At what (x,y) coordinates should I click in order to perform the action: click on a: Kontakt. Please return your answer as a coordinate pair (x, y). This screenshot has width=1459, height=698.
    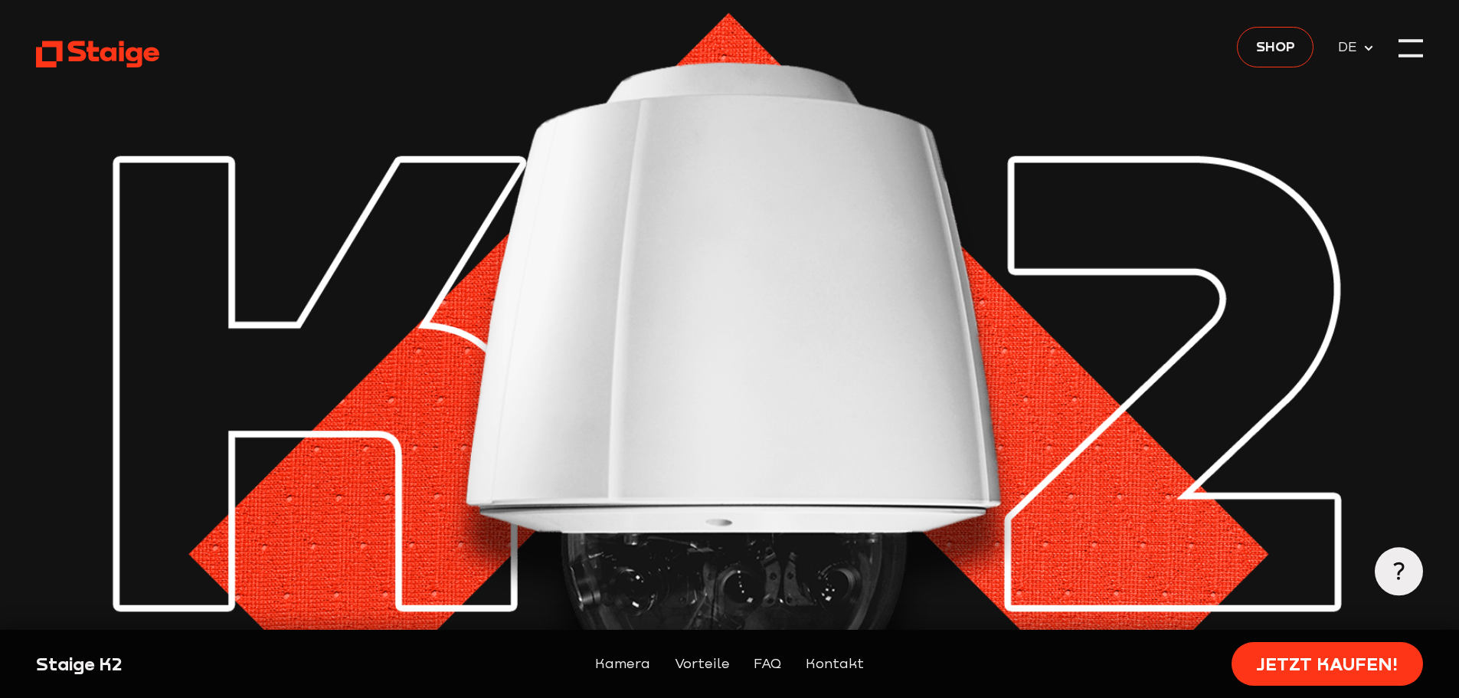
    Looking at the image, I should click on (835, 664).